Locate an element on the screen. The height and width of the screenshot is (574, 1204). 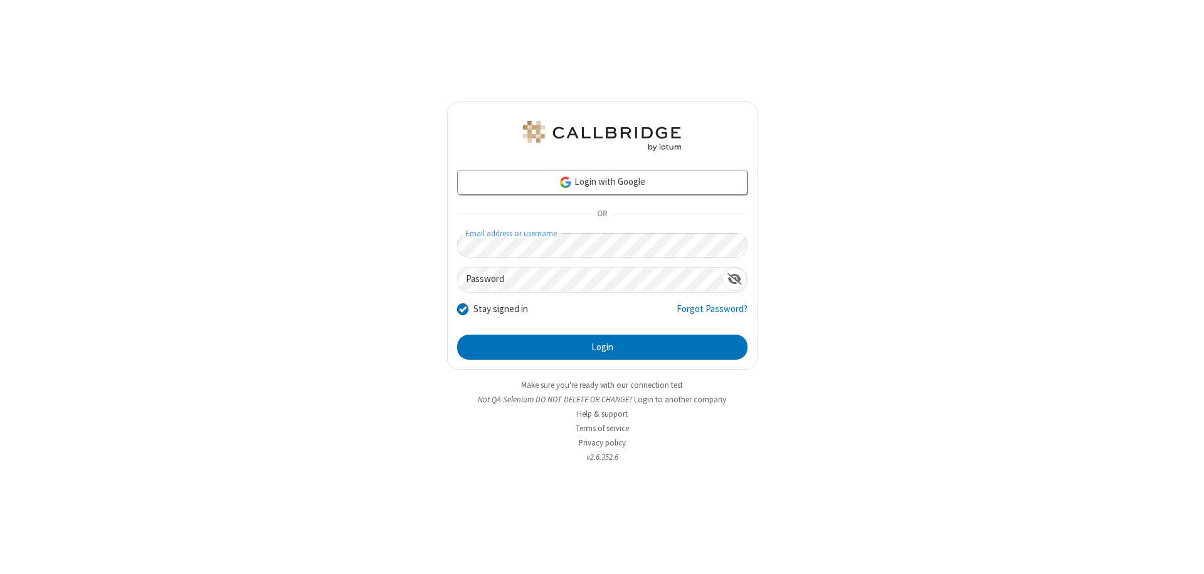
img: QA Selenium DO NOT DELETE OR CHANGE is located at coordinates (602, 136).